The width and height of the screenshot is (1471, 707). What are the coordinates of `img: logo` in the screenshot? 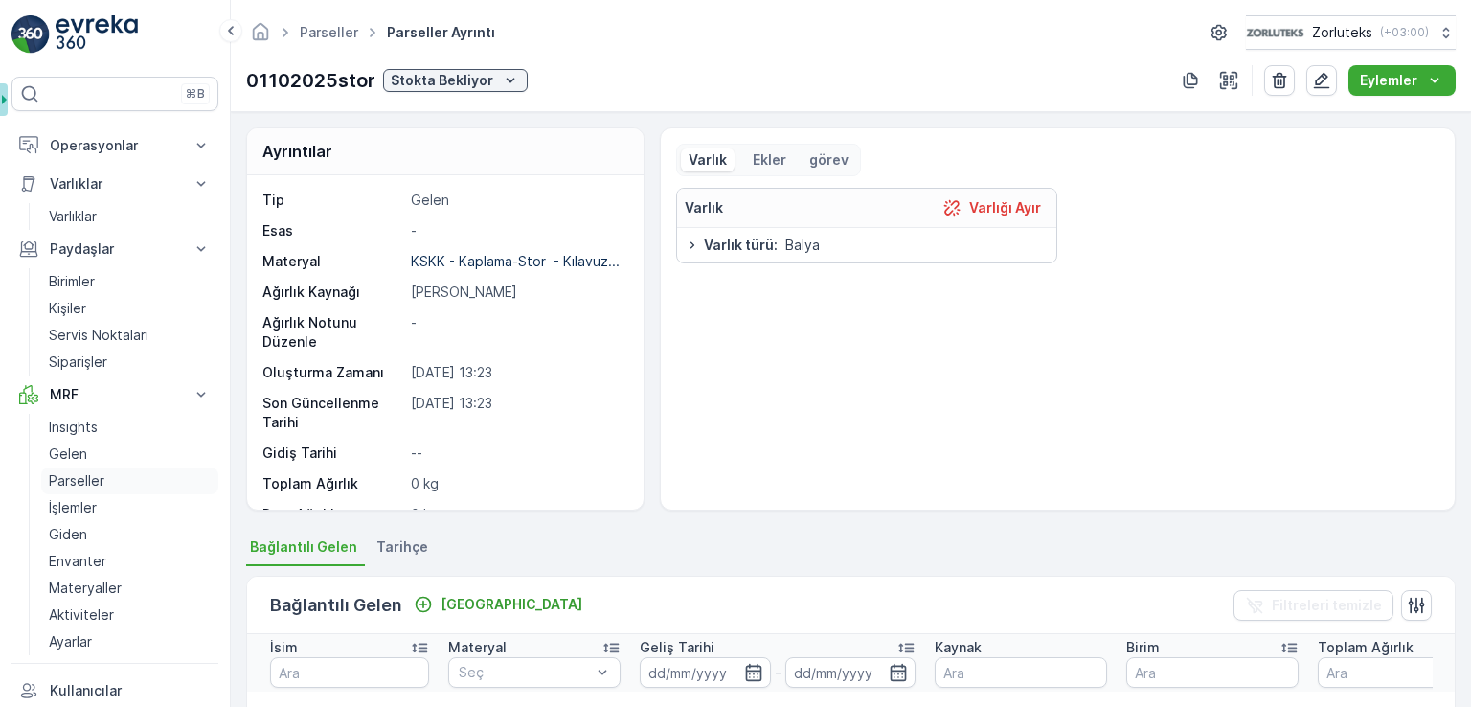 It's located at (31, 34).